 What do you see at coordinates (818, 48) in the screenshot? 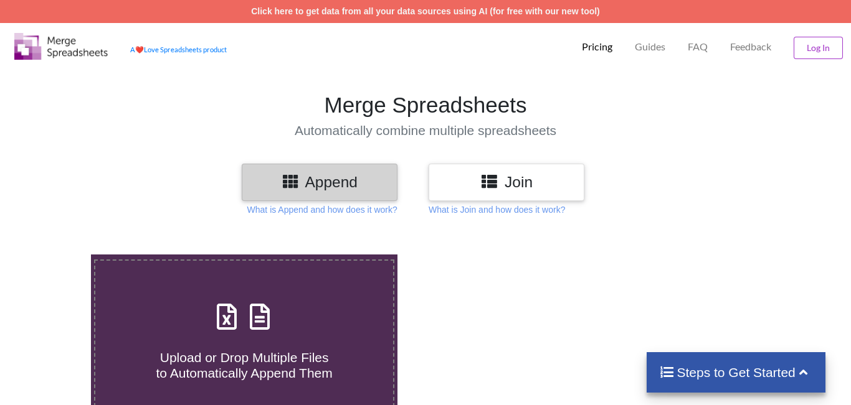
I see `button: Log In` at bounding box center [818, 48].